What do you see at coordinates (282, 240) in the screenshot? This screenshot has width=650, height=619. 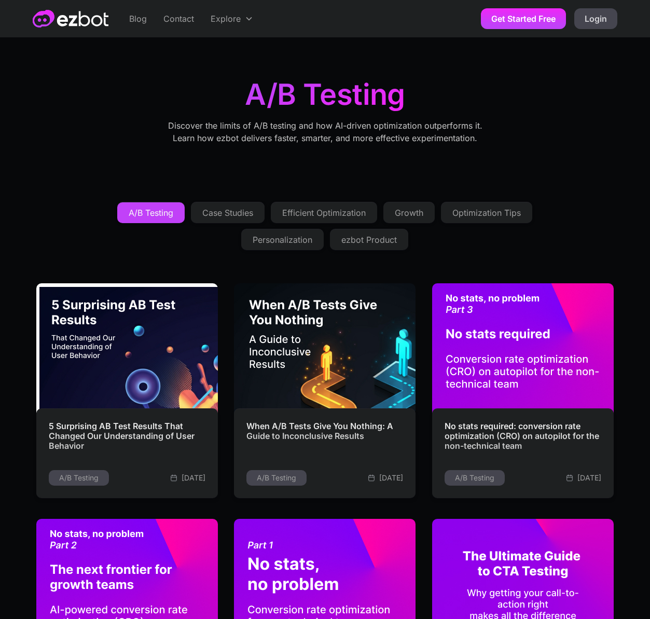 I see `a: Personalization` at bounding box center [282, 240].